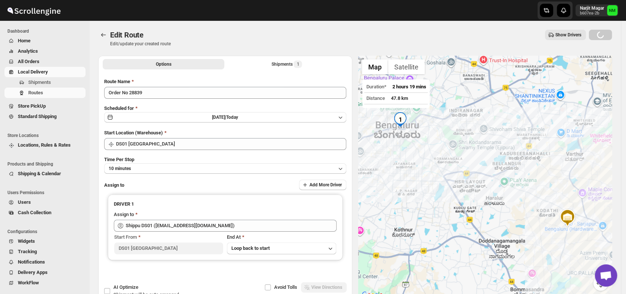  I want to click on span: Routes, so click(36, 93).